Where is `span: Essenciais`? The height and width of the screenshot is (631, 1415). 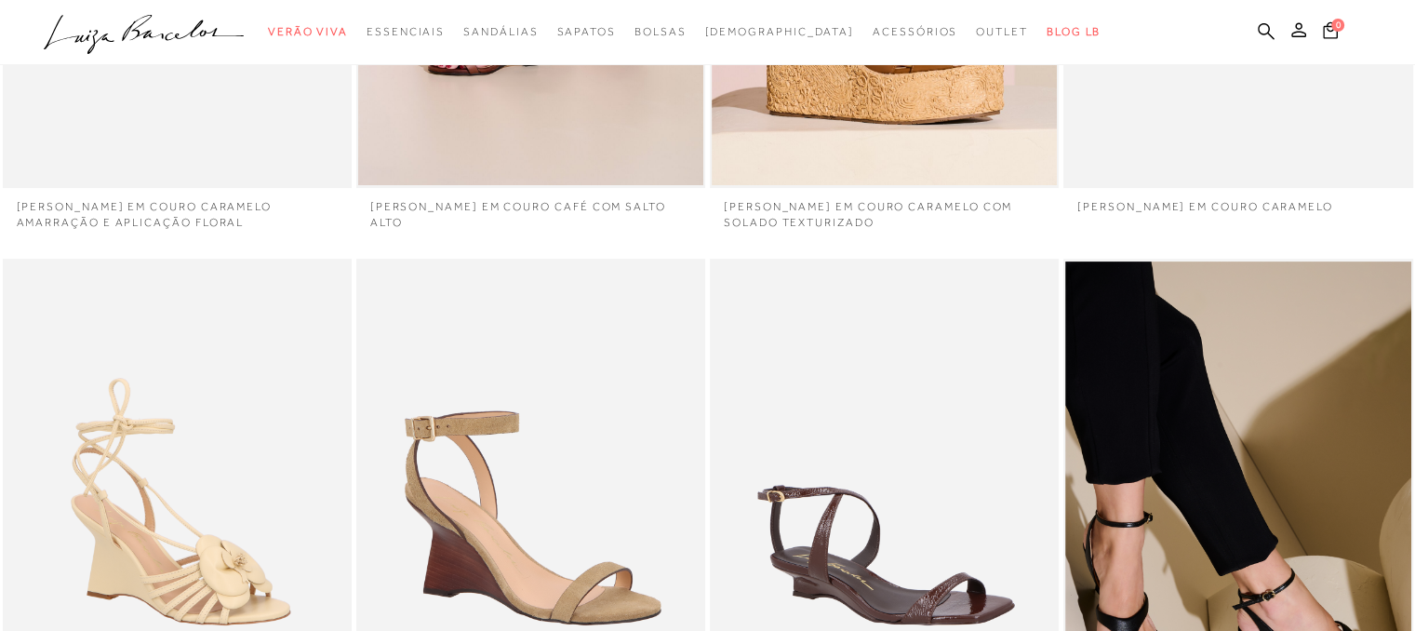 span: Essenciais is located at coordinates (406, 32).